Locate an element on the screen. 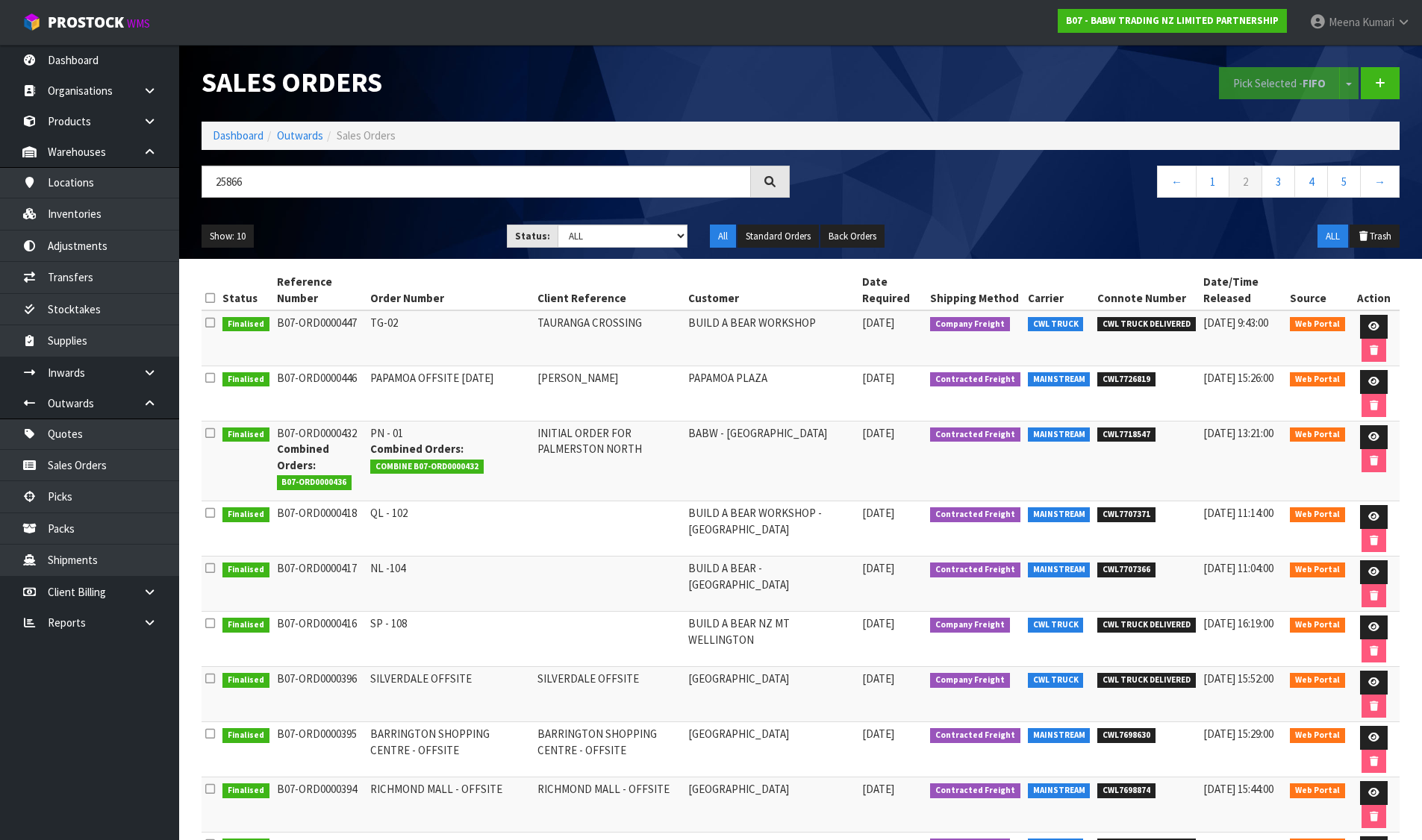 This screenshot has width=1422, height=840. h1: Sales Orders is located at coordinates (496, 82).